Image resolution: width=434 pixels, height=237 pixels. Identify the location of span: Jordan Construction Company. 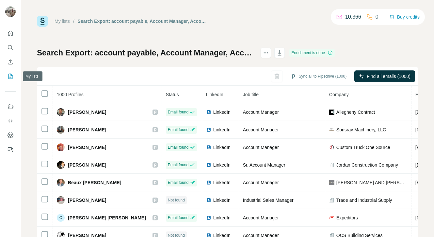
(367, 165).